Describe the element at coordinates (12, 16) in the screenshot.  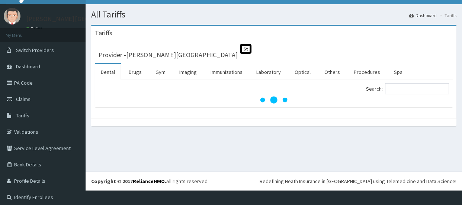
I see `img: User Image` at that location.